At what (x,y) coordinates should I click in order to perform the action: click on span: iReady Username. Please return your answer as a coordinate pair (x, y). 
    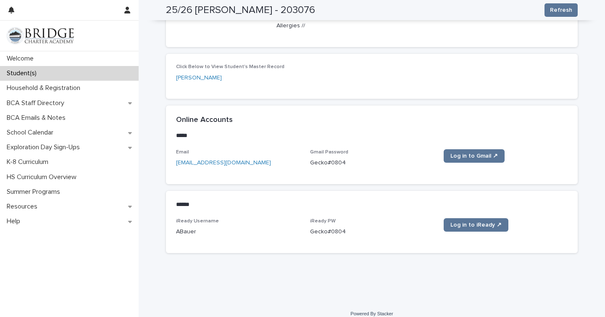
    Looking at the image, I should click on (197, 221).